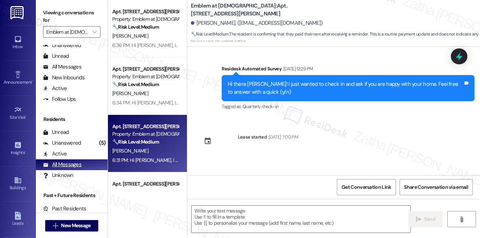 The height and width of the screenshot is (238, 480). I want to click on a: Buildings, so click(18, 184).